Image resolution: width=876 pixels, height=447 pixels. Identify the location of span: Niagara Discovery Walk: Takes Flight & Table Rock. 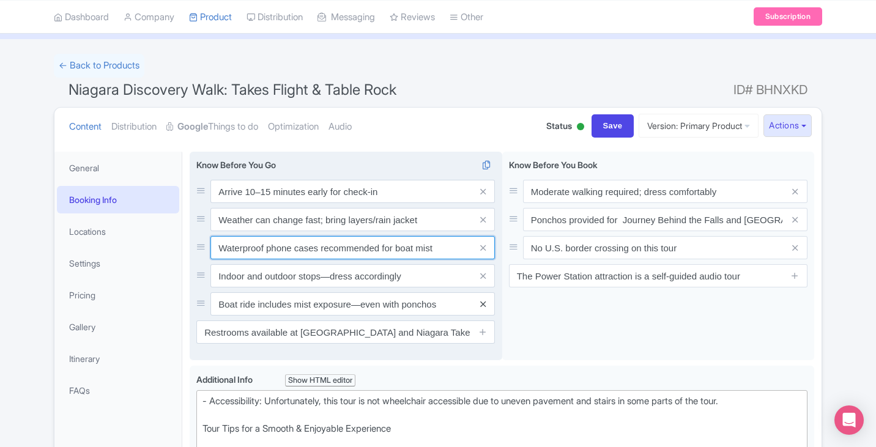
(232, 89).